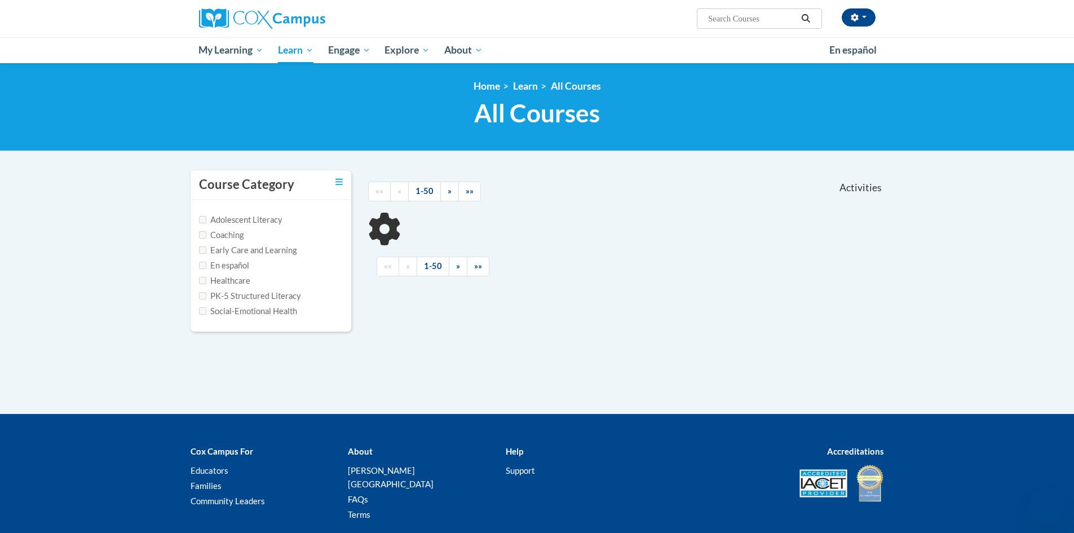 The height and width of the screenshot is (533, 1074). Describe the element at coordinates (859, 17) in the screenshot. I see `button: Account Settings` at that location.